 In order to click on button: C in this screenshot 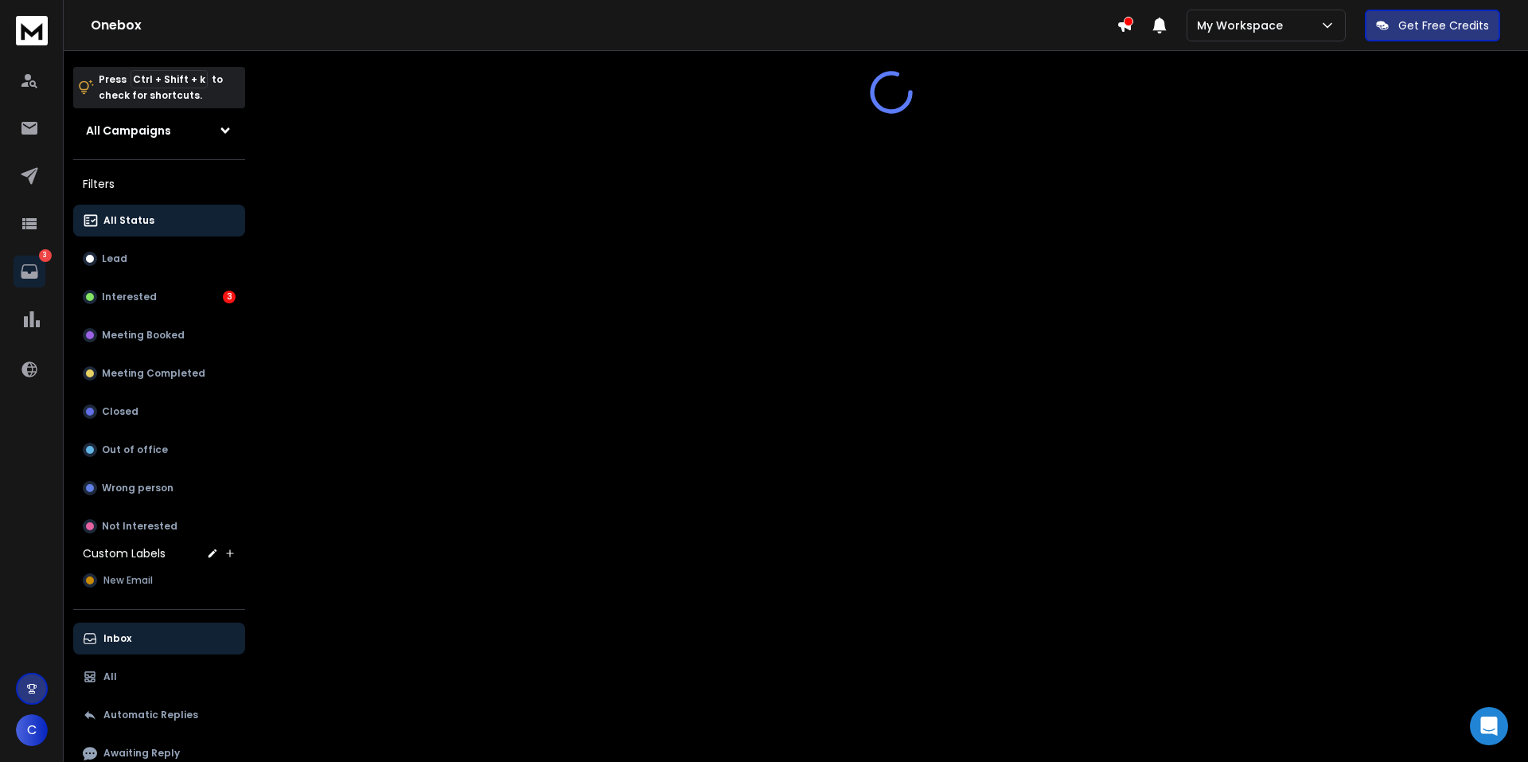, I will do `click(32, 730)`.